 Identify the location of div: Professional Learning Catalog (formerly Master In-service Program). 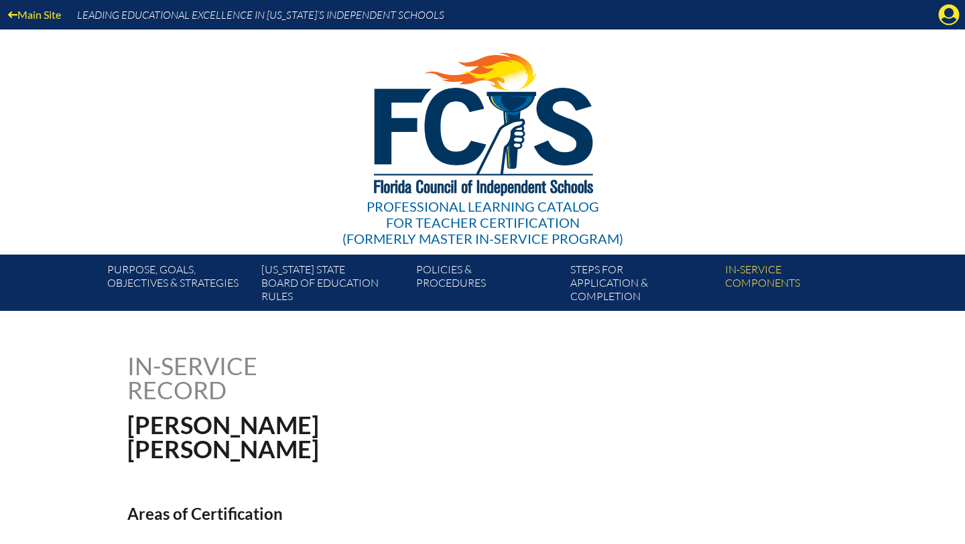
(482, 222).